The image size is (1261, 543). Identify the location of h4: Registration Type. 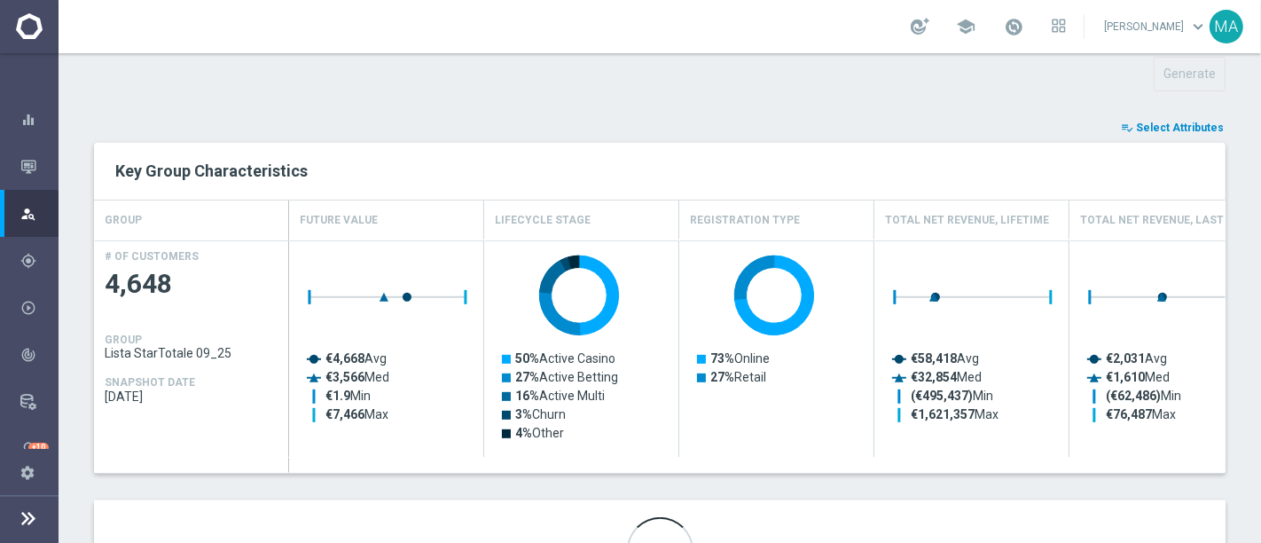
(745, 220).